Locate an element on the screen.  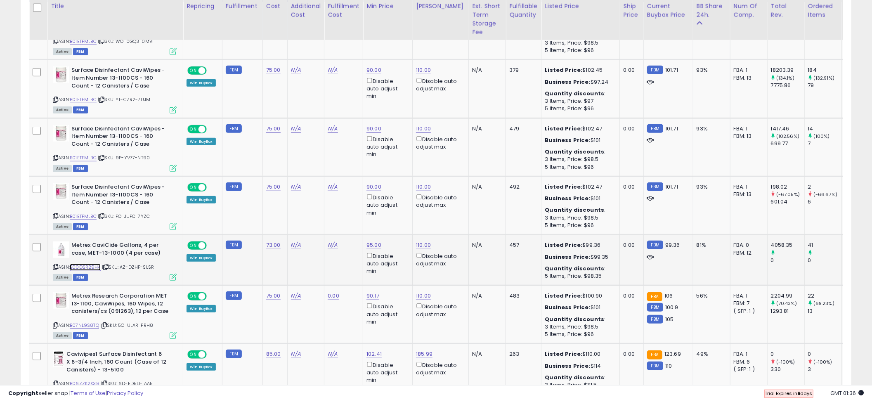
div: FBM: 12 is located at coordinates (748, 253).